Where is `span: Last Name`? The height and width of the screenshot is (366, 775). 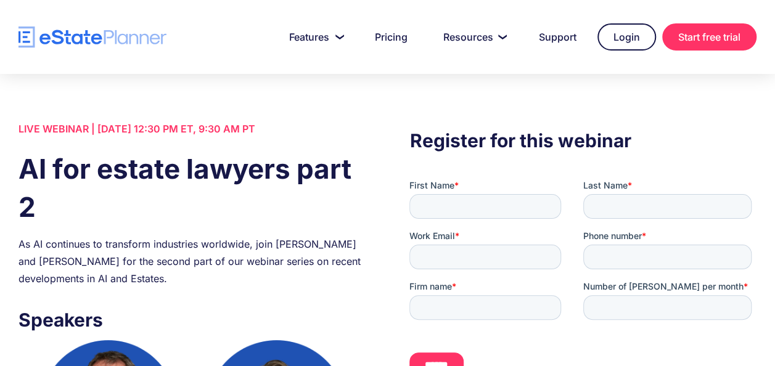 span: Last Name is located at coordinates (196, 6).